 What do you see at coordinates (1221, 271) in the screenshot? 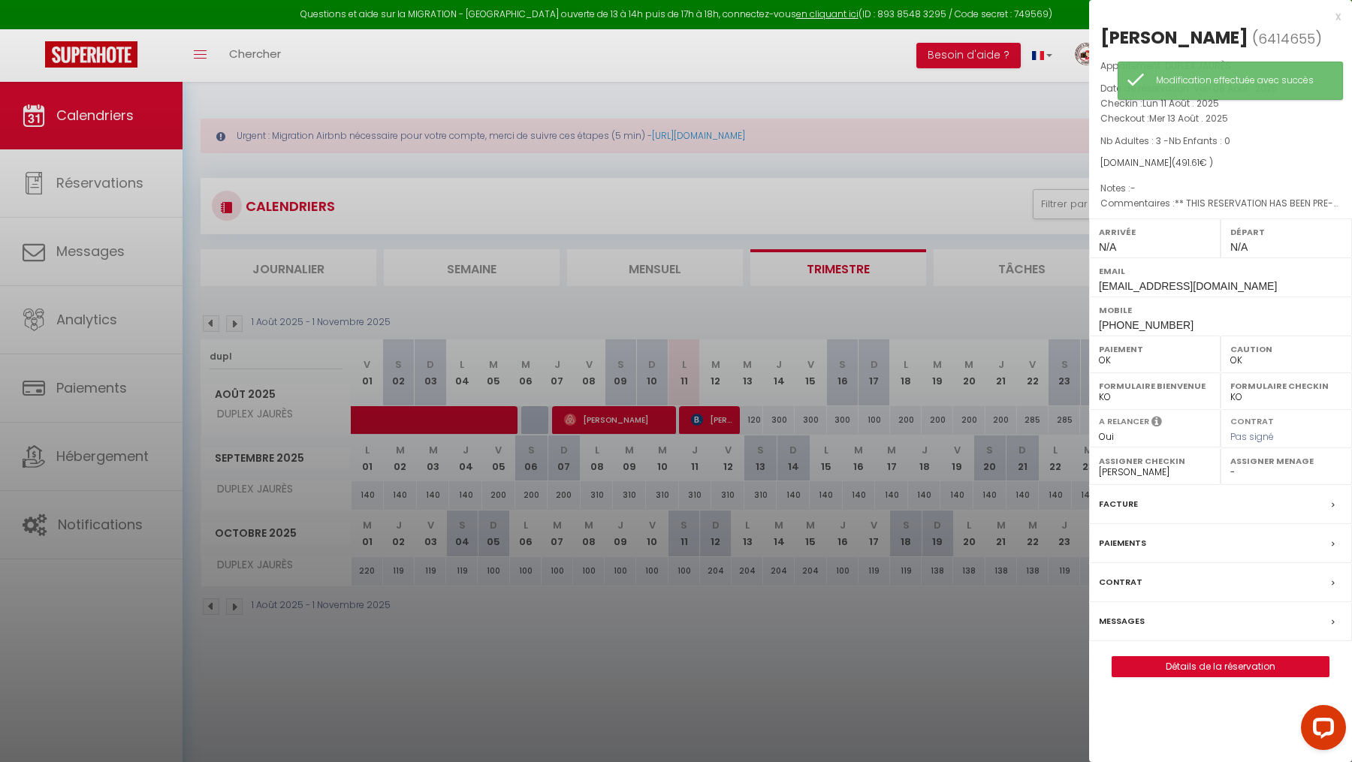
I see `label: Email` at bounding box center [1221, 271].